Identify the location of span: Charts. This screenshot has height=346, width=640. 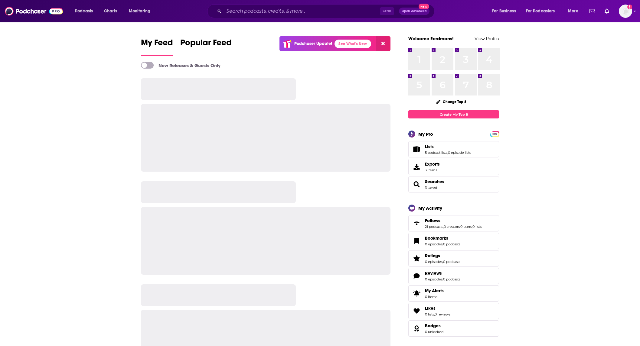
(110, 11).